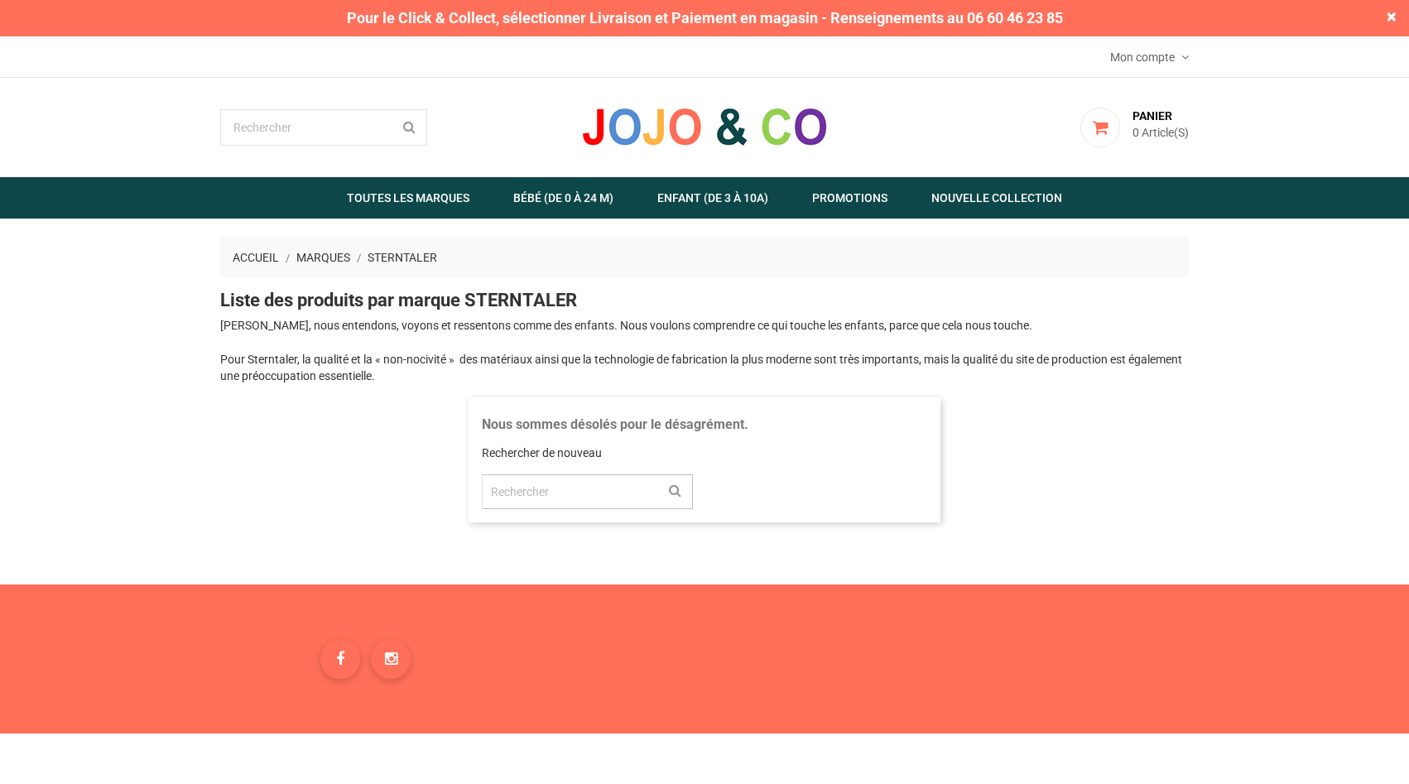 This screenshot has width=1409, height=784. What do you see at coordinates (704, 127) in the screenshot?
I see `img: JOJO & CO` at bounding box center [704, 127].